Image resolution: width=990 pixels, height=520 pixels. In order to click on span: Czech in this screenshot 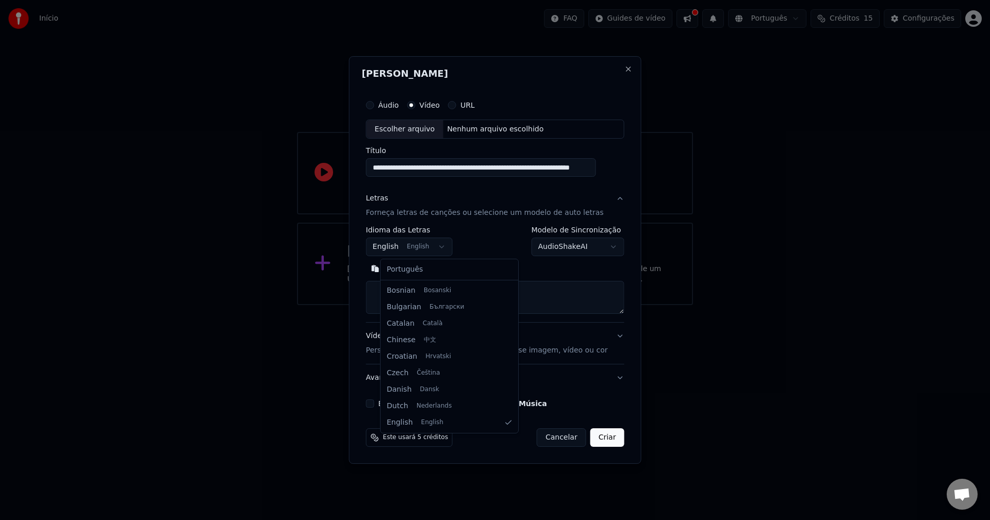, I will do `click(398, 373)`.